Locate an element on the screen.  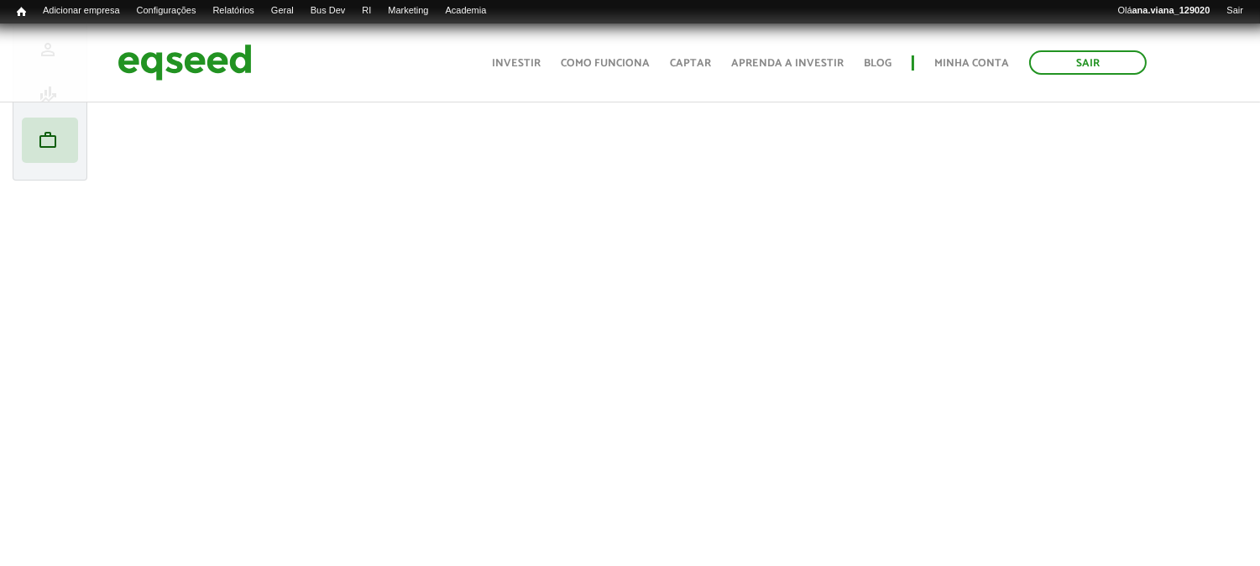
span: work is located at coordinates (48, 140).